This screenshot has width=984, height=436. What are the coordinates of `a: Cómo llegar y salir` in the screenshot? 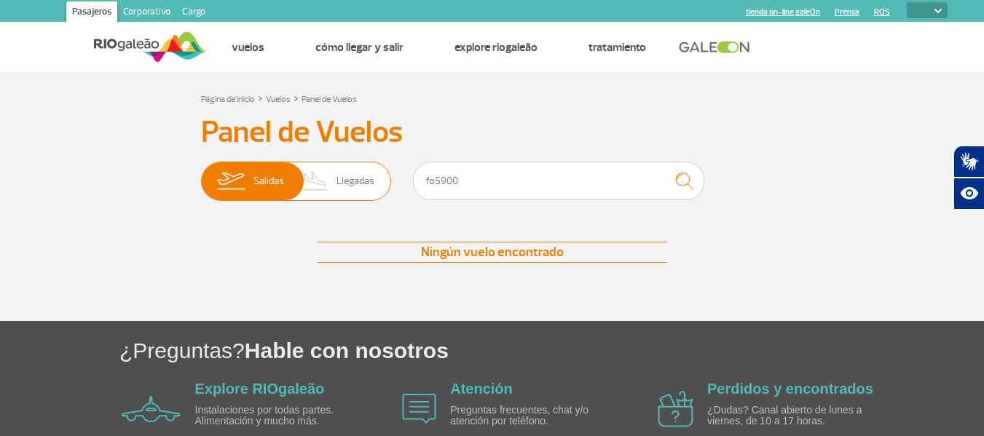 It's located at (359, 47).